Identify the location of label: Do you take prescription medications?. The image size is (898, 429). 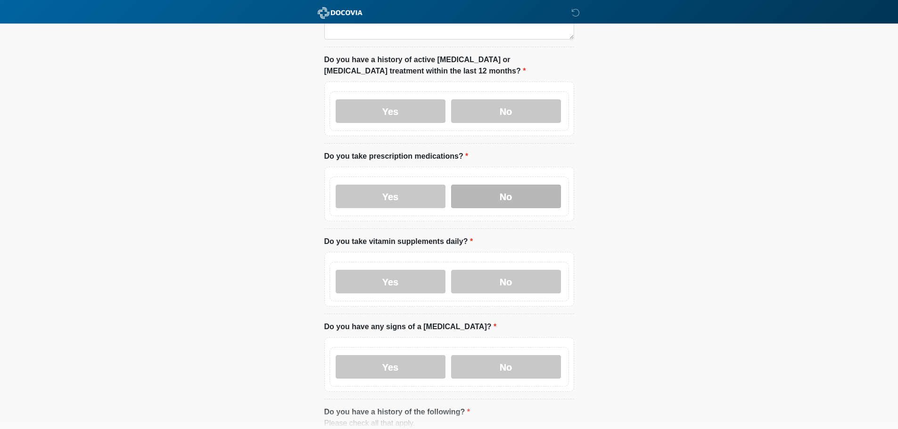
(396, 156).